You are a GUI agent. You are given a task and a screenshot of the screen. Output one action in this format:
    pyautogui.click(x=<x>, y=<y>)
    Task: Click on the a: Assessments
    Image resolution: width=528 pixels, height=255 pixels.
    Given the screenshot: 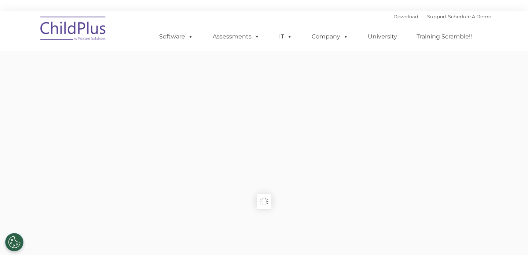 What is the action you would take?
    pyautogui.click(x=236, y=37)
    